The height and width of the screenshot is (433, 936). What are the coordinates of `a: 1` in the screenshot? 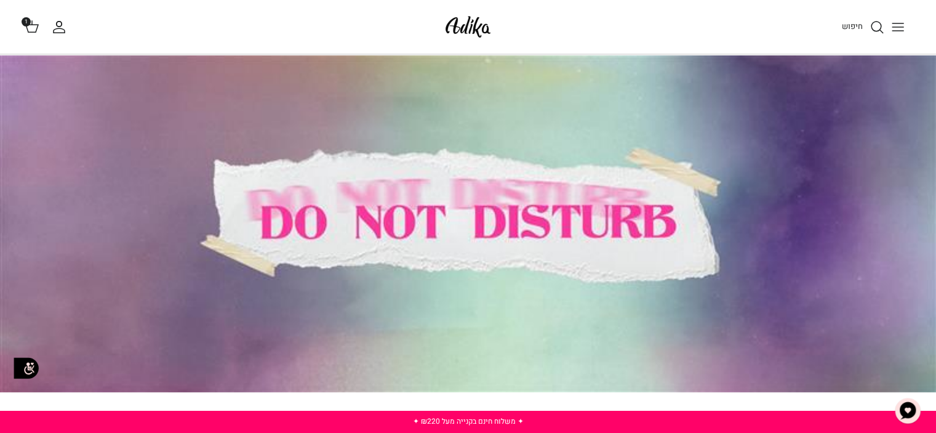 It's located at (32, 27).